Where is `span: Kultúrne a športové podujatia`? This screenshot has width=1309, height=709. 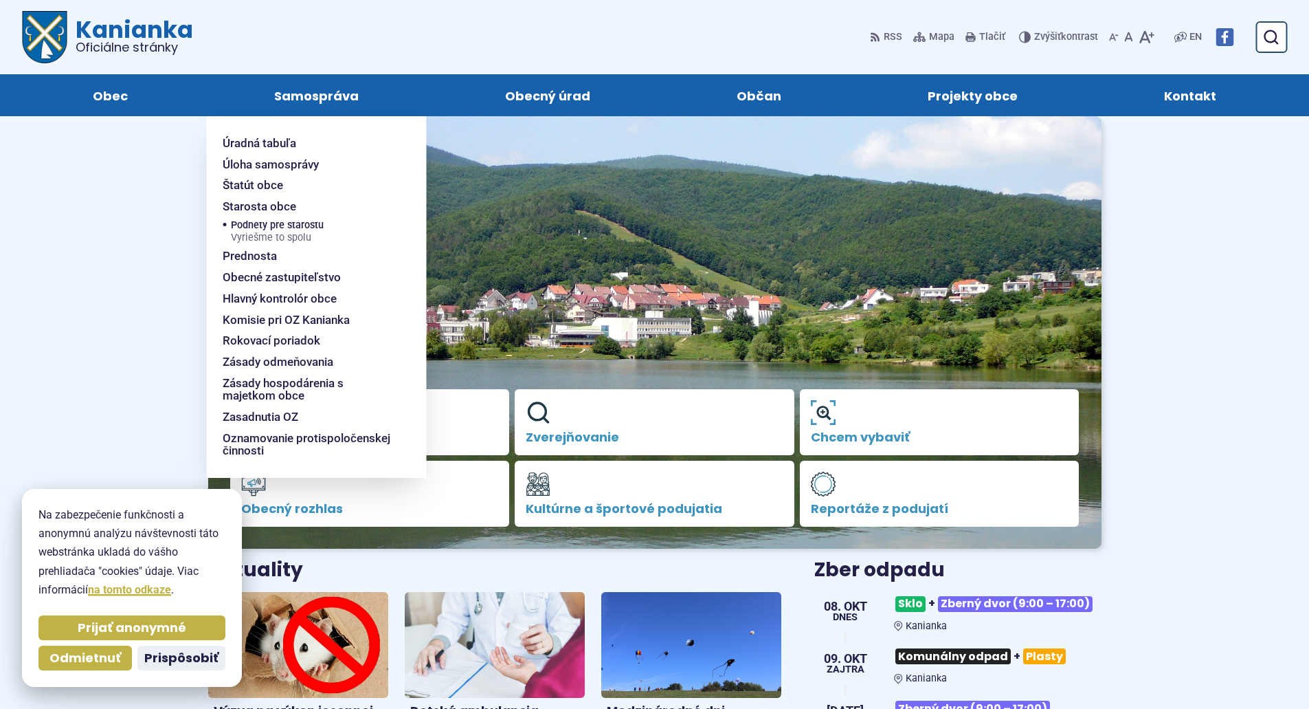
span: Kultúrne a športové podujatia is located at coordinates (654, 509).